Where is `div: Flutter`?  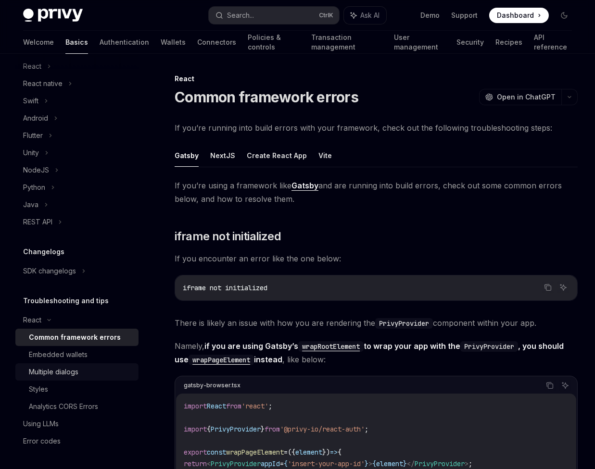 div: Flutter is located at coordinates (33, 136).